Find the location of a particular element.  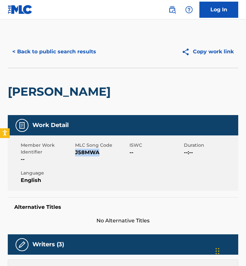

img: help is located at coordinates (189, 10).